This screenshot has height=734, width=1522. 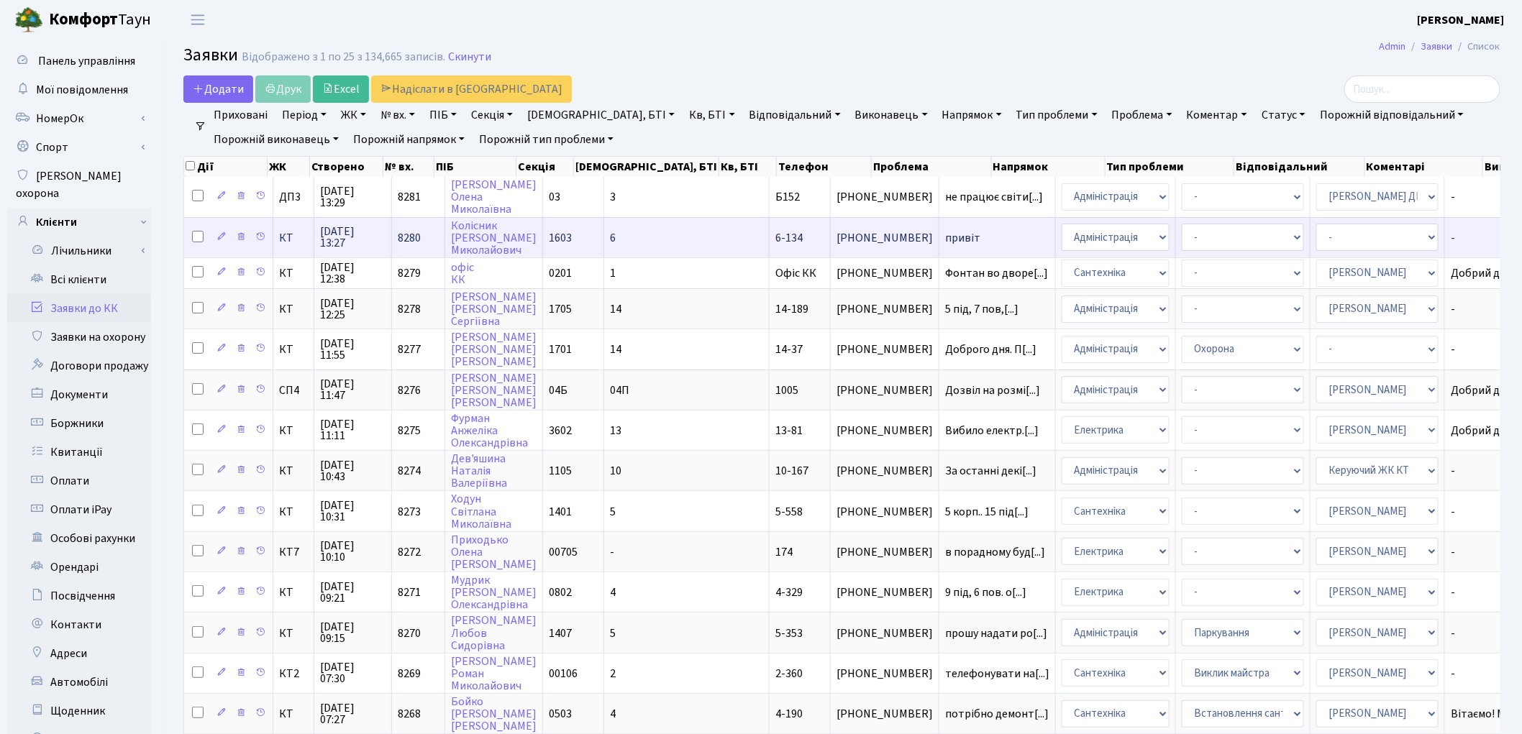 What do you see at coordinates (409, 391) in the screenshot?
I see `span: 8276` at bounding box center [409, 391].